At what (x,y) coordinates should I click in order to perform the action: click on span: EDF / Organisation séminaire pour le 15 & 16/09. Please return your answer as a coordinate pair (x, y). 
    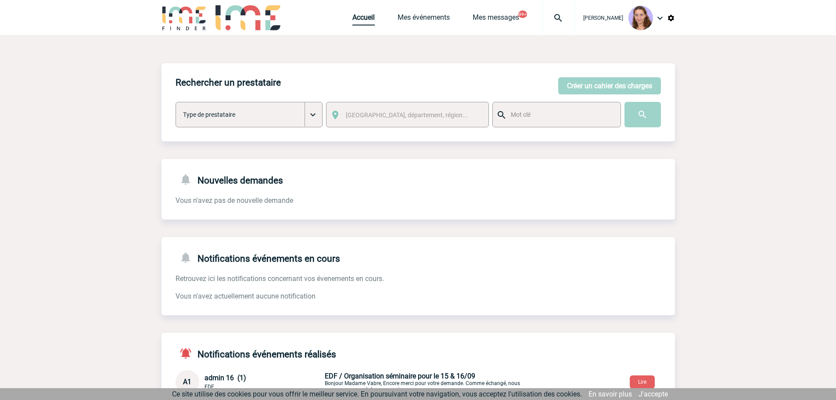
    Looking at the image, I should click on (400, 376).